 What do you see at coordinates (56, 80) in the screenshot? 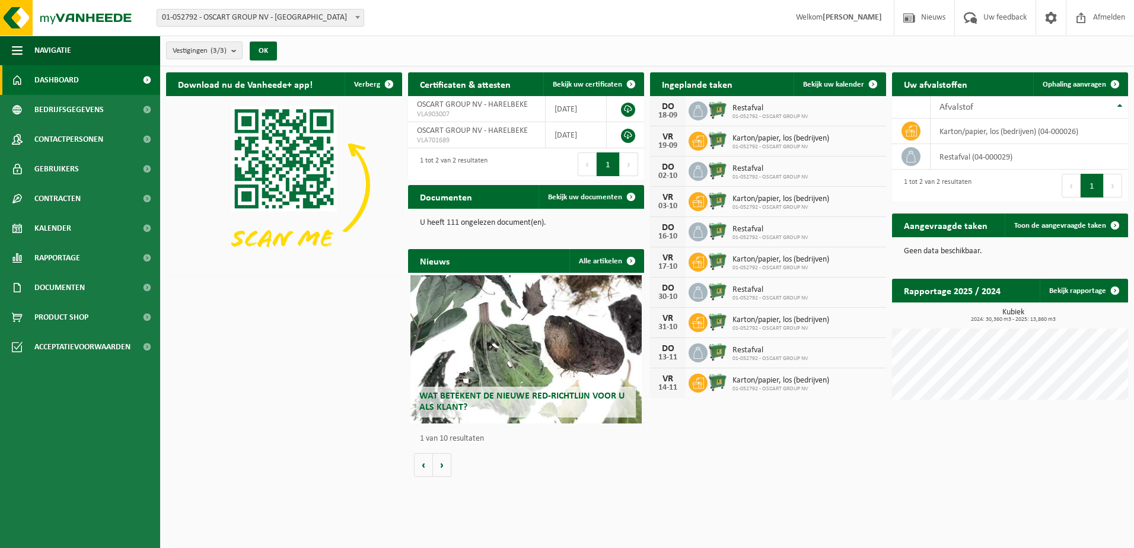
I see `span: Dashboard` at bounding box center [56, 80].